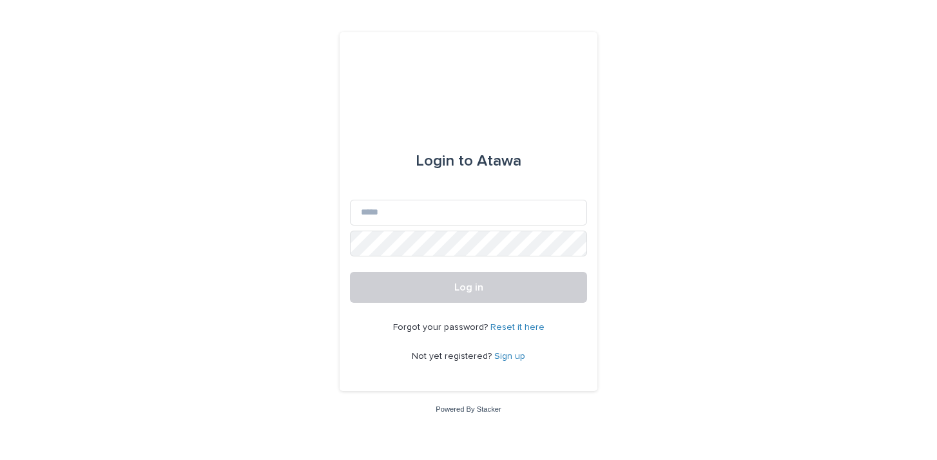 This screenshot has width=937, height=460. I want to click on img: Ls34BcGeRexTGTNfXpUC, so click(469, 82).